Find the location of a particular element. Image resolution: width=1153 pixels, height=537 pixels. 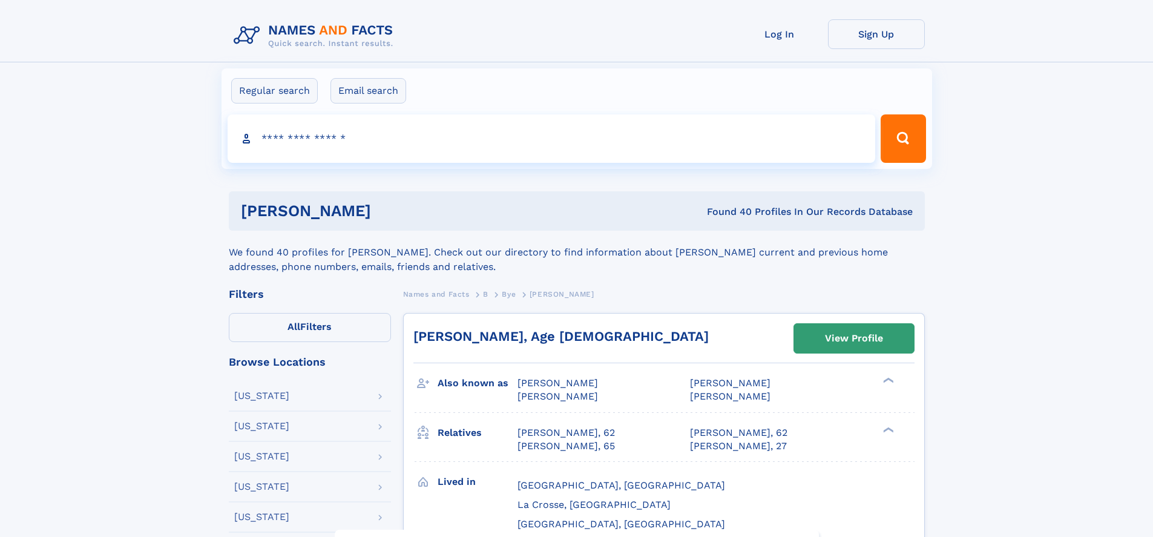

span: All is located at coordinates (294, 326).